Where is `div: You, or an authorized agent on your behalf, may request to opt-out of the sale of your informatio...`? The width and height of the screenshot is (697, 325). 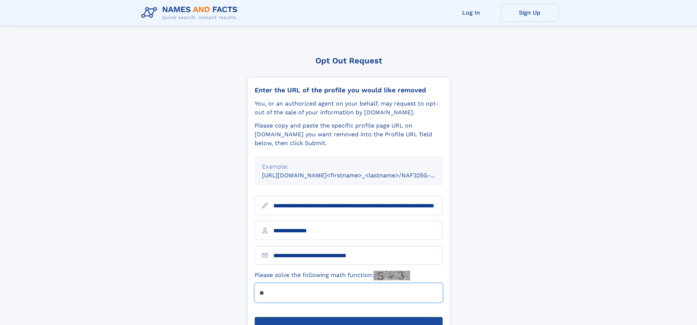 div: You, or an authorized agent on your behalf, may request to opt-out of the sale of your informatio... is located at coordinates (349, 108).